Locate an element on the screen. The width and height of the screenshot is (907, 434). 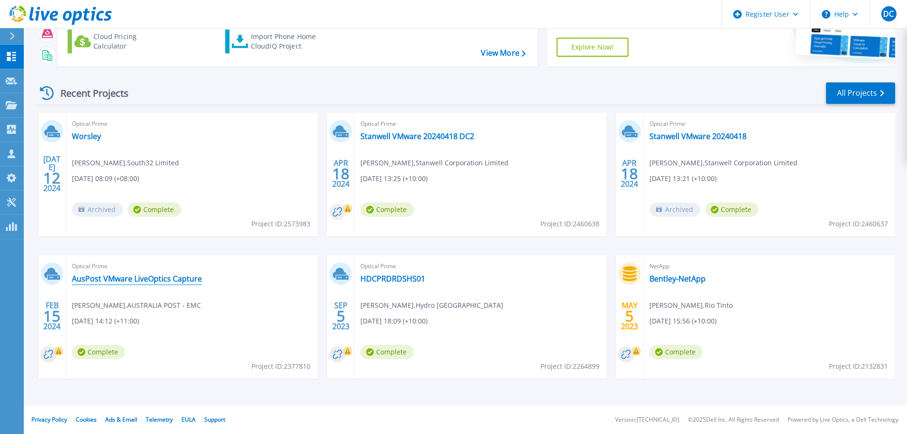
span: NetApp is located at coordinates (769, 266).